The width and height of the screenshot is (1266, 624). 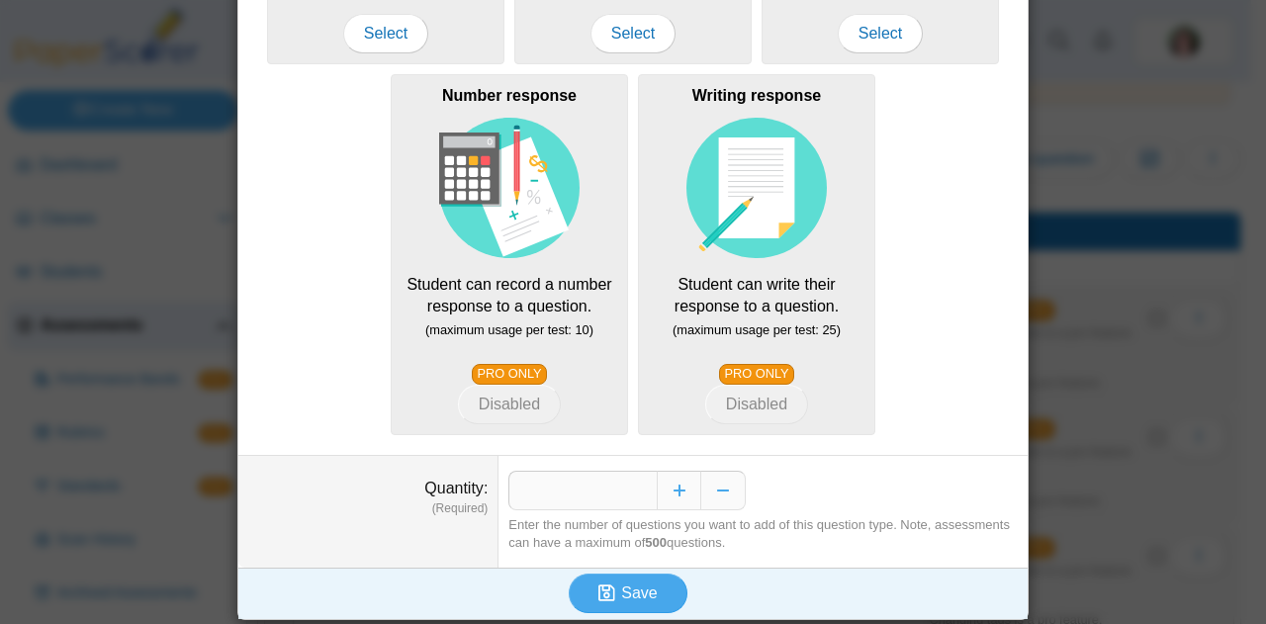 I want to click on dfn: (Required), so click(x=368, y=509).